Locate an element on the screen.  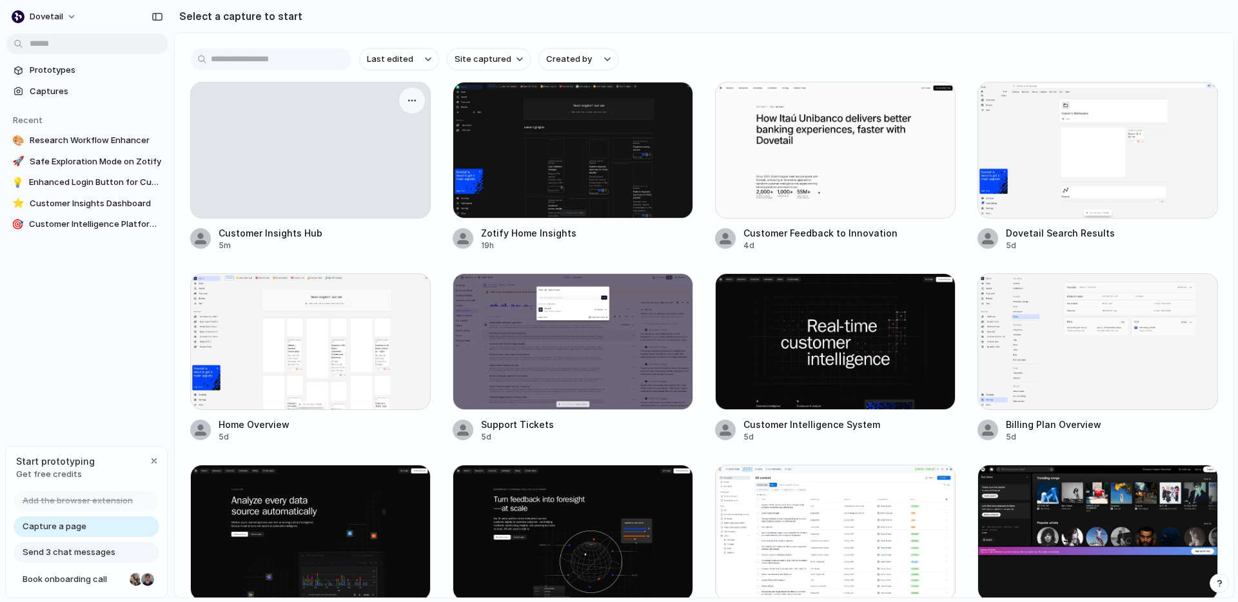
span: Customer Intelligence Platform Homepage is located at coordinates (95, 224).